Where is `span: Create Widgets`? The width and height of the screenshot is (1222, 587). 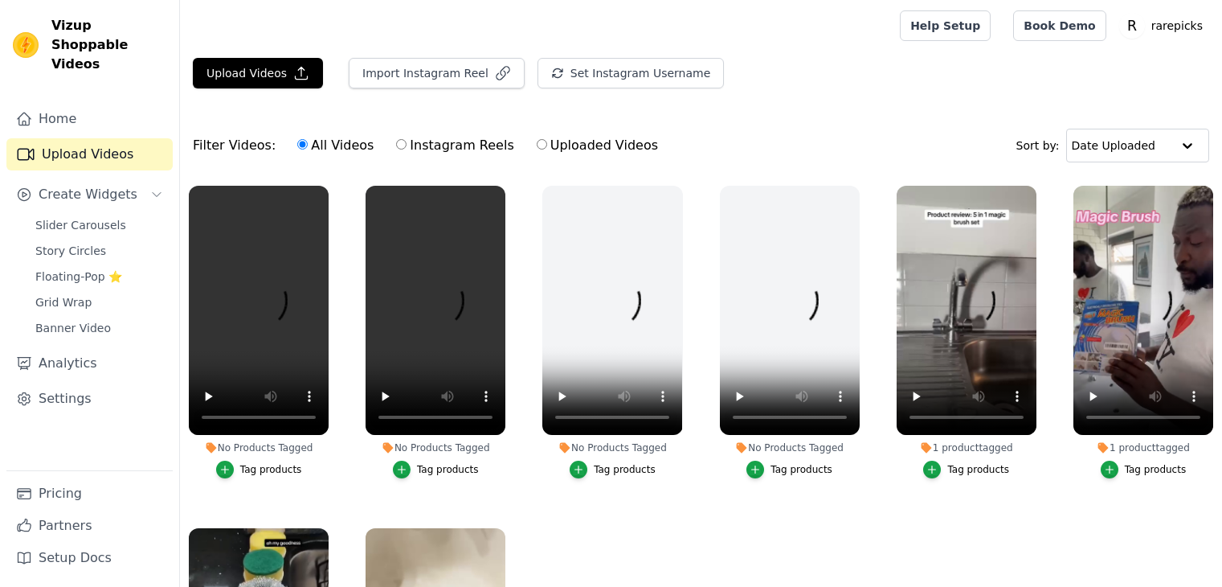 span: Create Widgets is located at coordinates (88, 194).